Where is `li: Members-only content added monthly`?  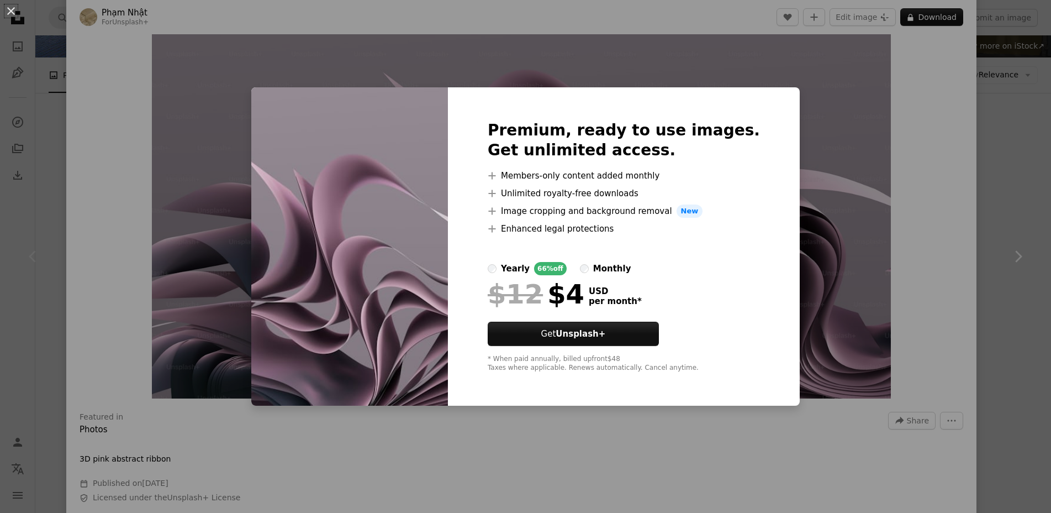
li: Members-only content added monthly is located at coordinates (624, 176).